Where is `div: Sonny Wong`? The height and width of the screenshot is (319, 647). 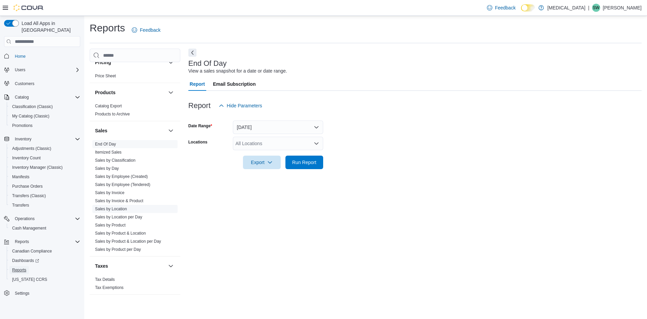
div: Sonny Wong is located at coordinates (597, 8).